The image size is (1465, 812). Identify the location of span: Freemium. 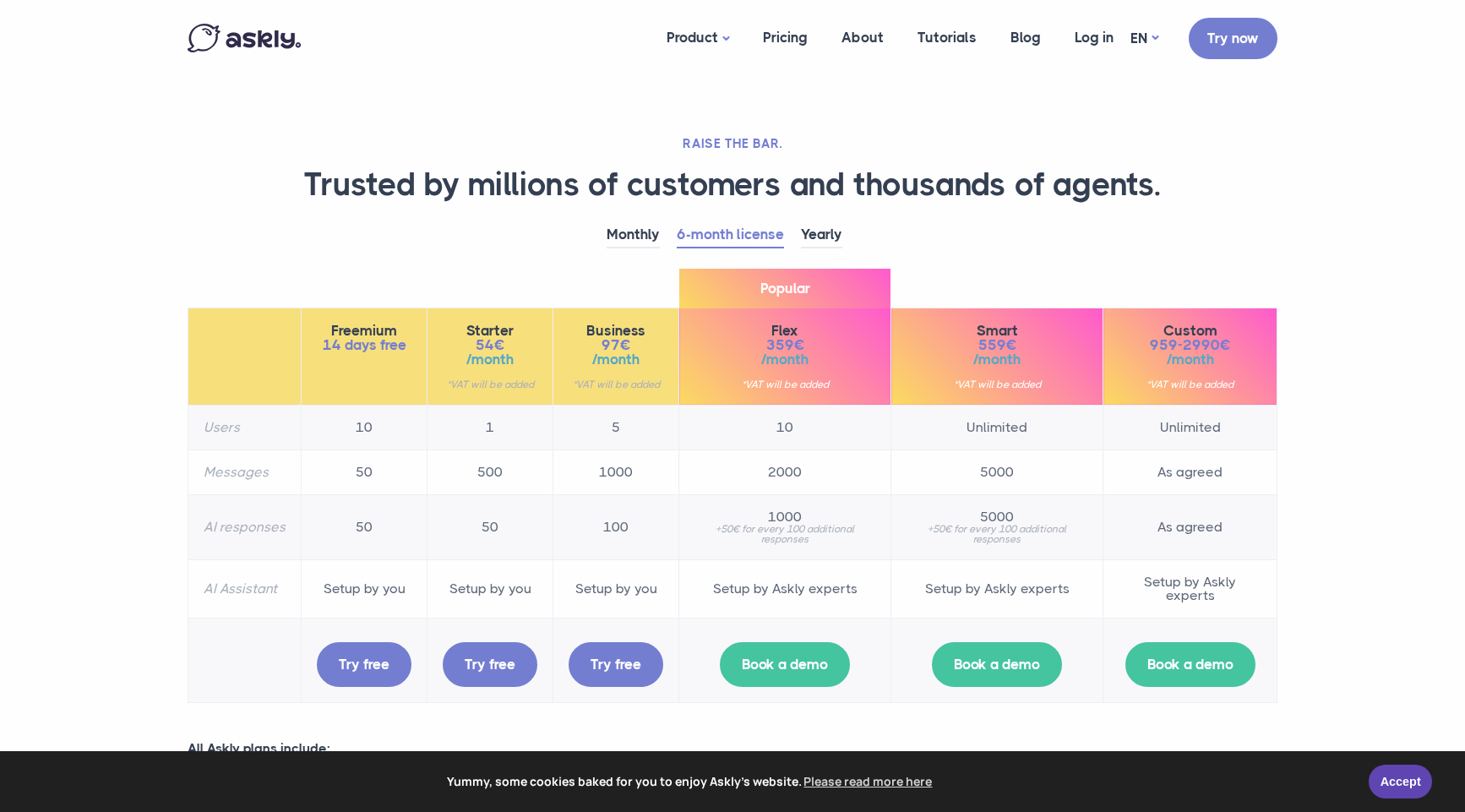
(364, 330).